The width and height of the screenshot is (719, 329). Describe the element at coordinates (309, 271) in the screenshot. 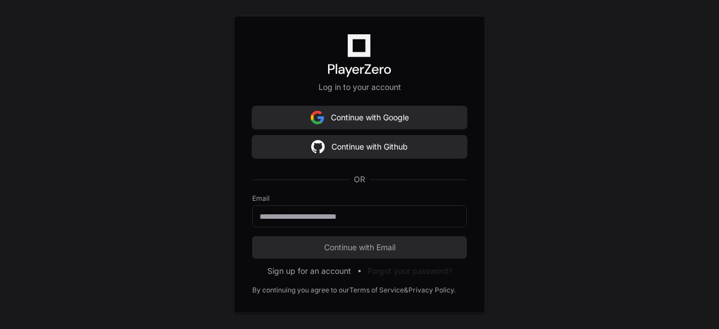

I see `button: Sign up for an account` at that location.